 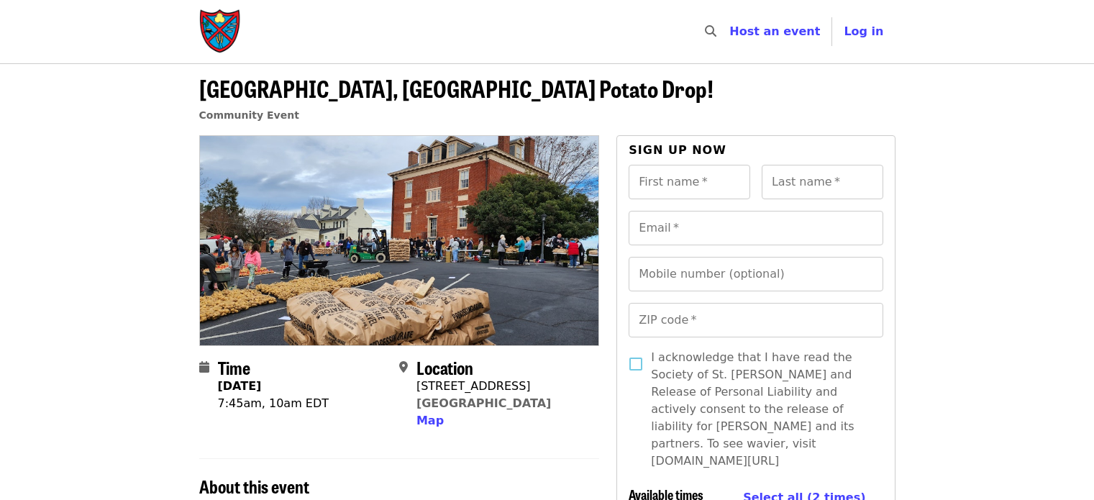 What do you see at coordinates (254, 486) in the screenshot?
I see `span: About this event` at bounding box center [254, 486].